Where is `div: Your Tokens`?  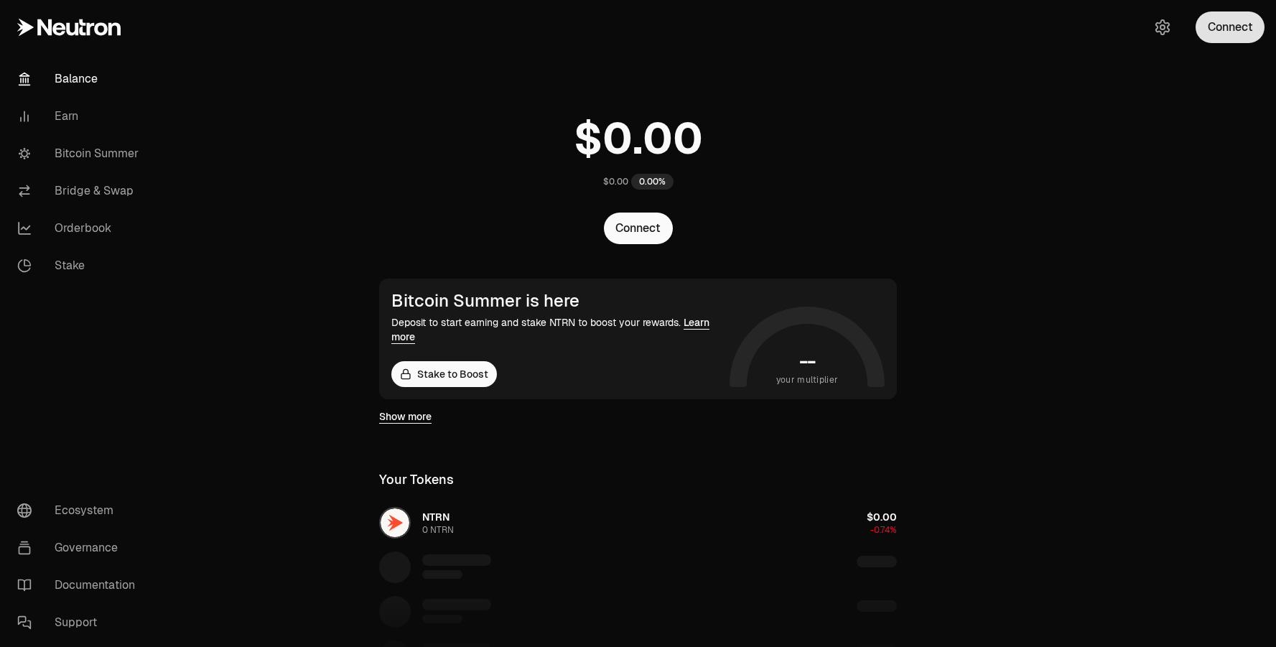 div: Your Tokens is located at coordinates (416, 480).